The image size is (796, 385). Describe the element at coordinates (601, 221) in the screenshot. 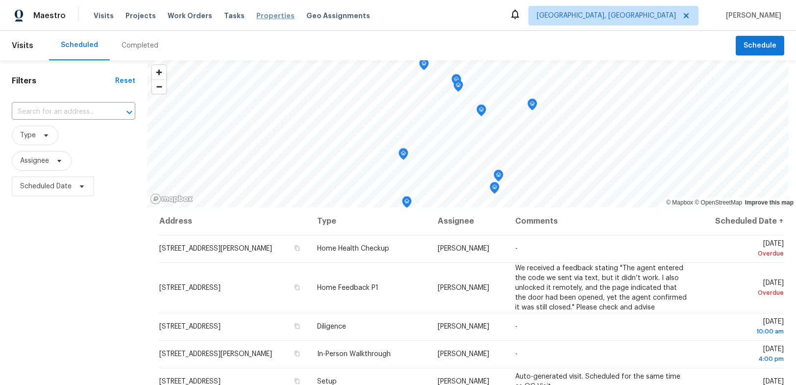

I see `th: Comments` at that location.